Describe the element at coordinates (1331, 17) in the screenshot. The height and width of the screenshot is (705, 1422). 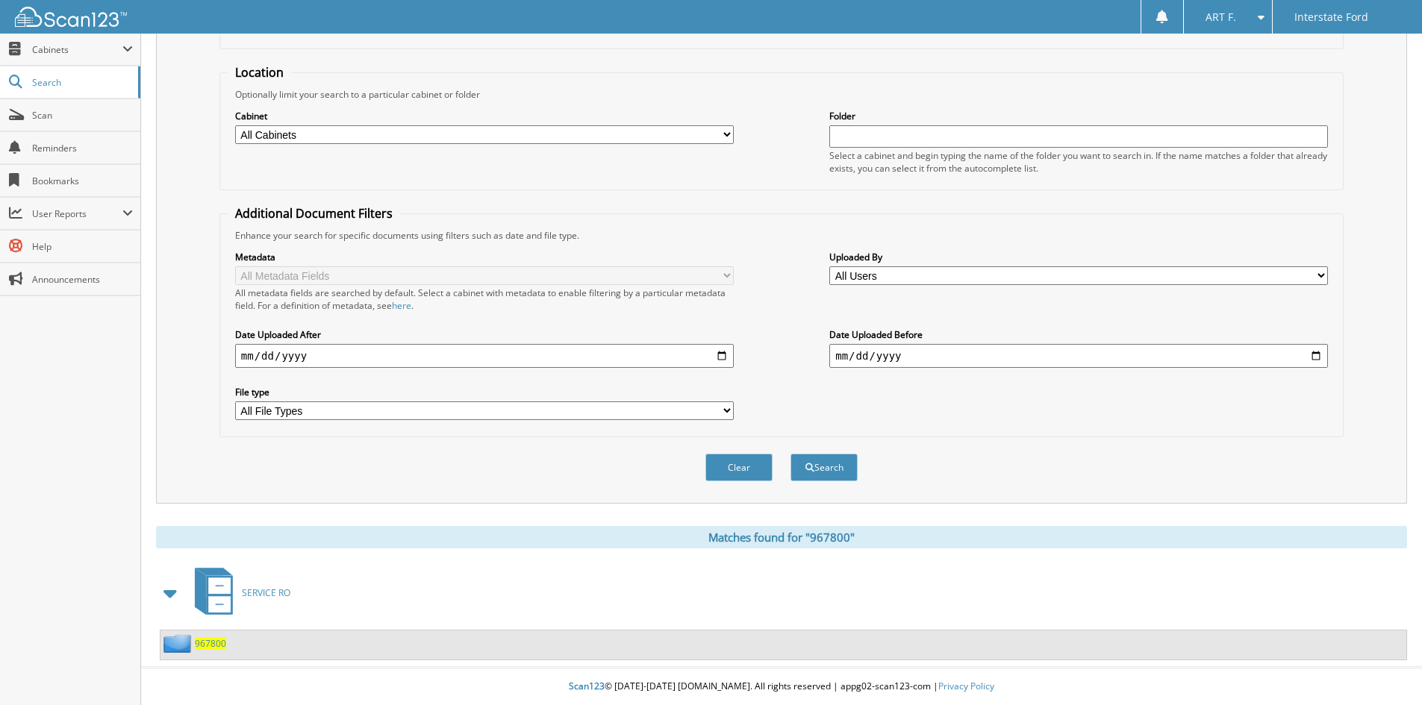
I see `span: Interstate Ford` at that location.